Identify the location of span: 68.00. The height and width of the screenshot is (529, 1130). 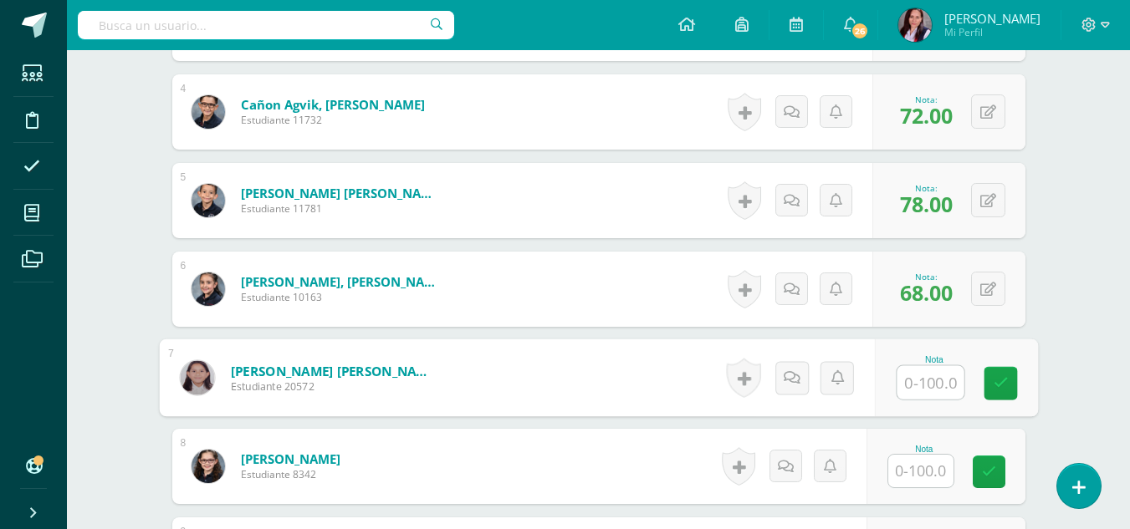
(926, 293).